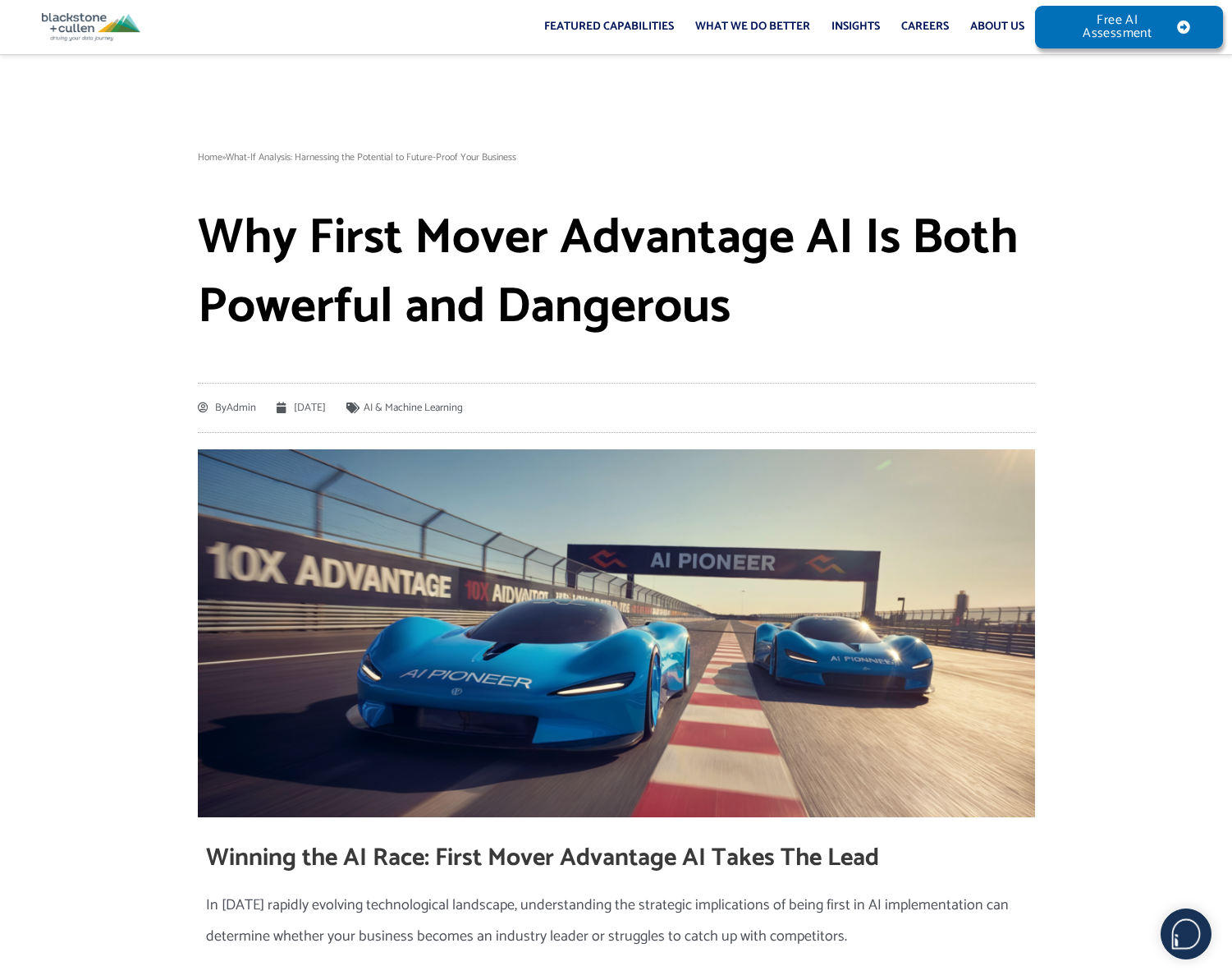 This screenshot has height=980, width=1232. What do you see at coordinates (617, 157) in the screenshot?
I see `nav: breadcrumbs` at bounding box center [617, 157].